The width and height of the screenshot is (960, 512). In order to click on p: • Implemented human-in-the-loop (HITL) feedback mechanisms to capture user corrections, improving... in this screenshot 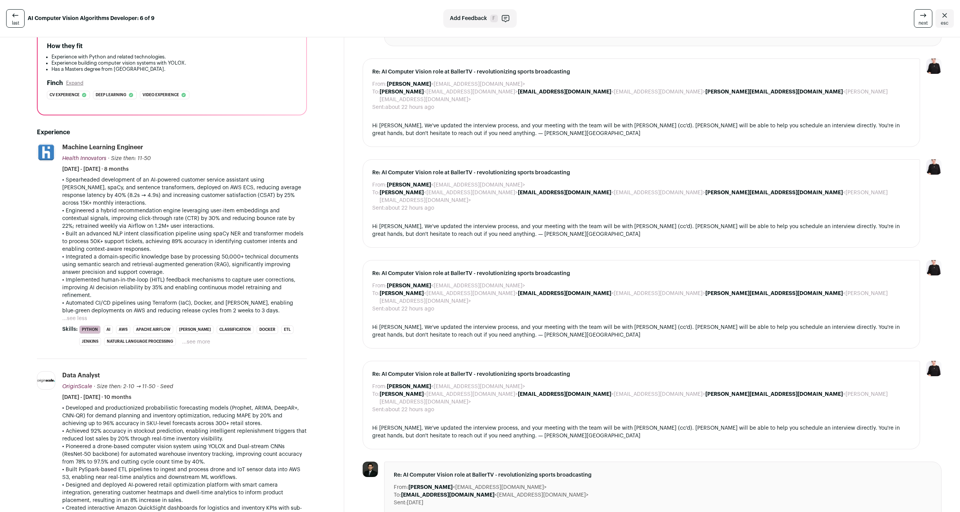, I will do `click(184, 287)`.